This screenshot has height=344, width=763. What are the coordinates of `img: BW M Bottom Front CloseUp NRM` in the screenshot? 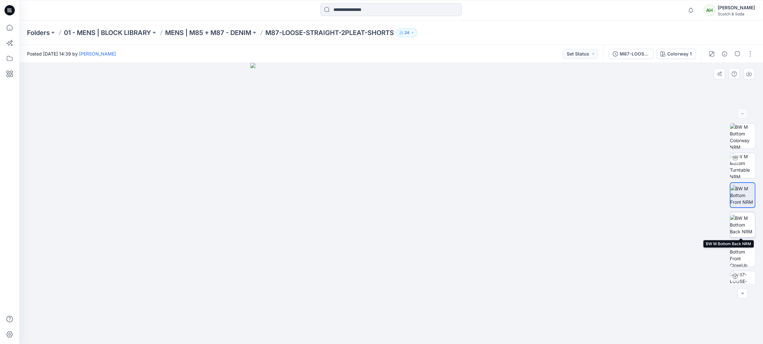 It's located at (742, 254).